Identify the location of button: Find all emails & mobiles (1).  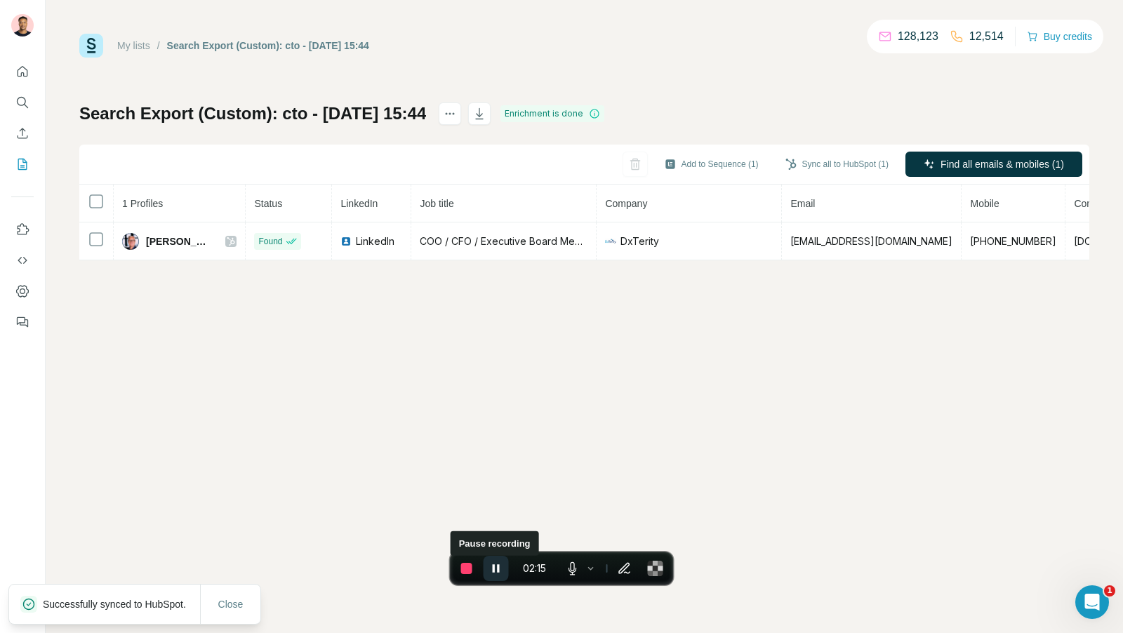
(994, 164).